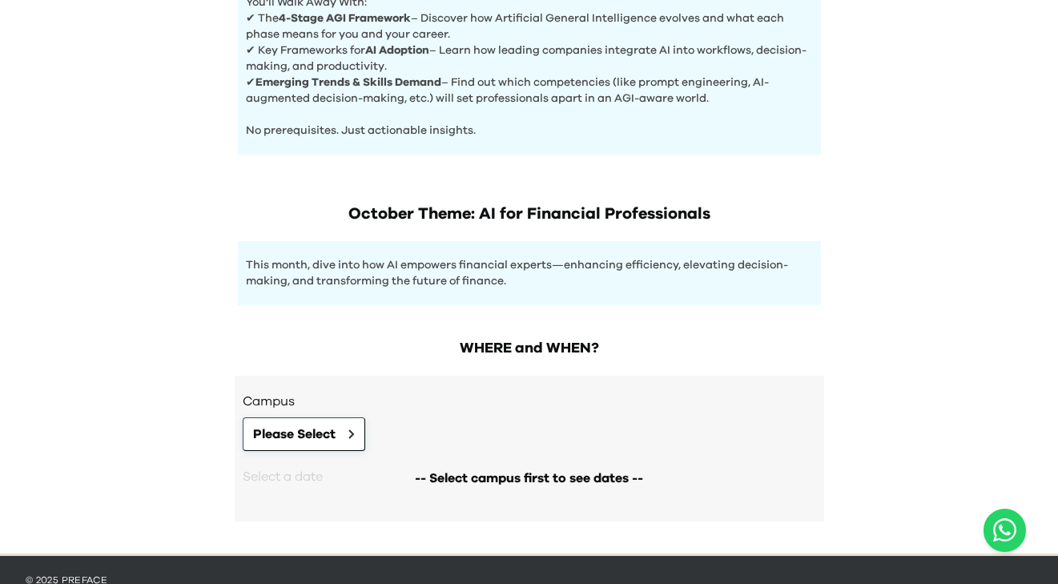  What do you see at coordinates (344, 18) in the screenshot?
I see `b: 4-Stage AGI Framework` at bounding box center [344, 18].